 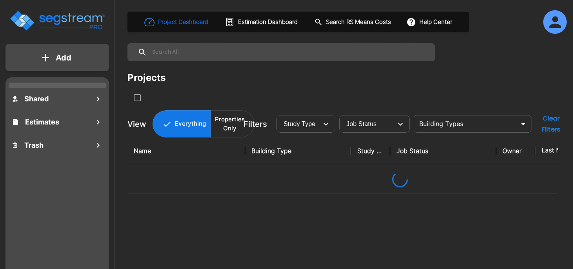 What do you see at coordinates (268, 22) in the screenshot?
I see `h1: Estimation Dashboard` at bounding box center [268, 22].